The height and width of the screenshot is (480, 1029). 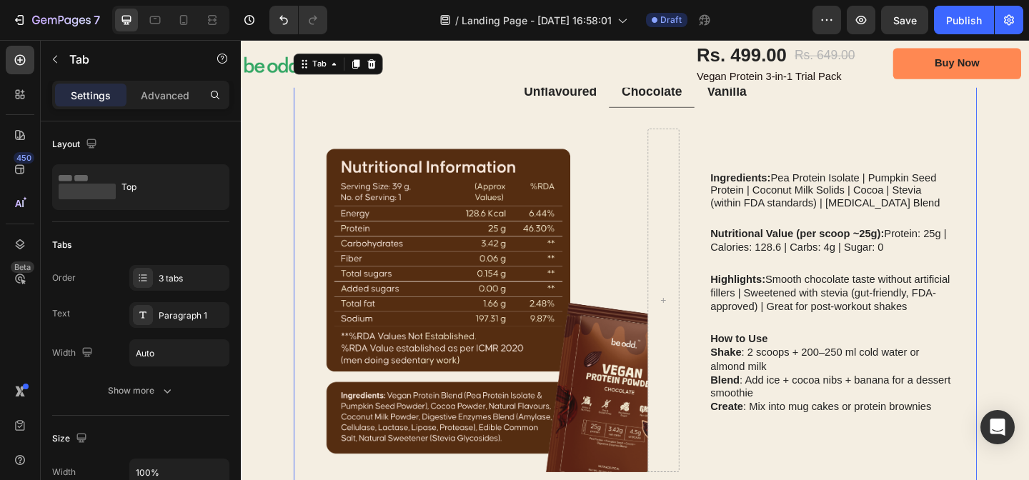 What do you see at coordinates (644, 378) in the screenshot?
I see `p: : Add ice + cocoa nibs + banana for a dessert smoothie` at bounding box center [644, 378].